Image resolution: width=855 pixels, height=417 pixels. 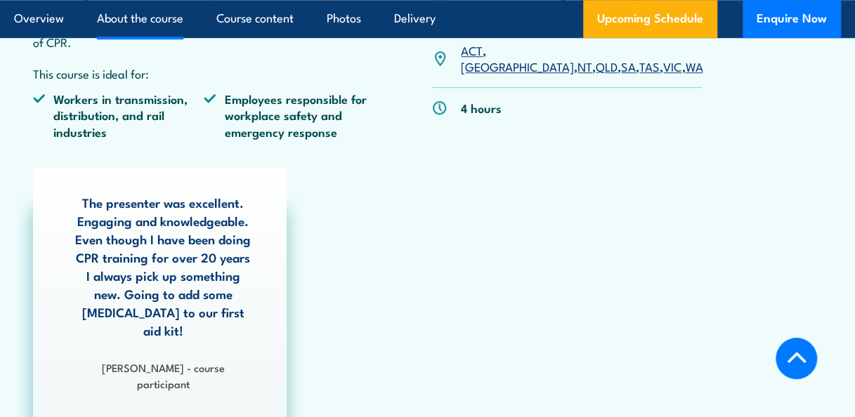 I want to click on a: ACT, so click(x=472, y=50).